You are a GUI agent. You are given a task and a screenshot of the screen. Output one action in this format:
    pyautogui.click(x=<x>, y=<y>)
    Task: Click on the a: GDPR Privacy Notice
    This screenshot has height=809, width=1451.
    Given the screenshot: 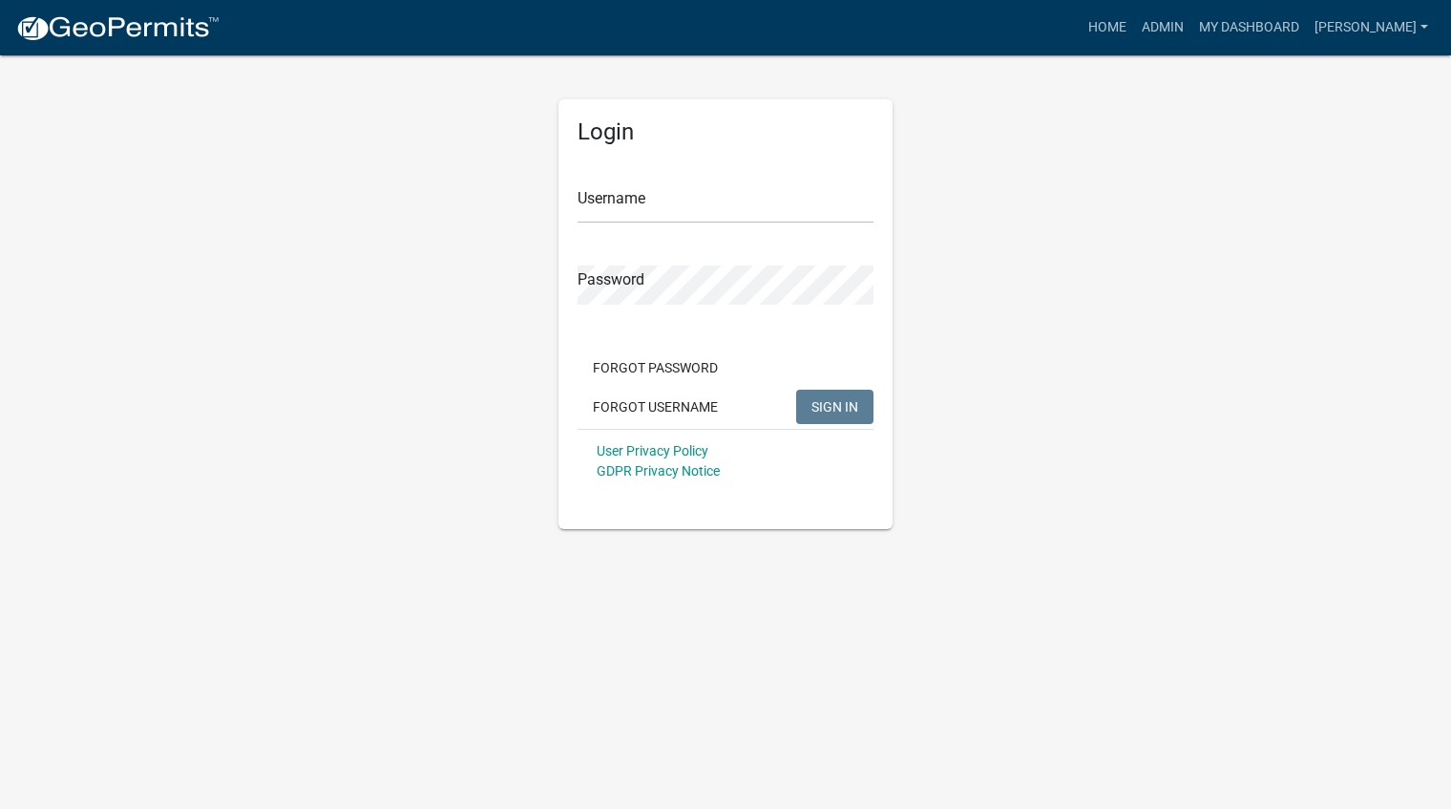 What is the action you would take?
    pyautogui.click(x=658, y=471)
    